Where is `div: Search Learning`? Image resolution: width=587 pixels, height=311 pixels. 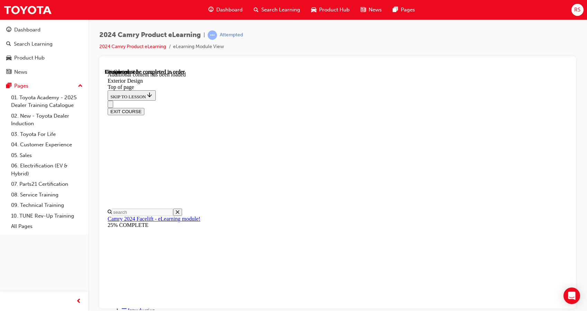 div: Search Learning is located at coordinates (33, 44).